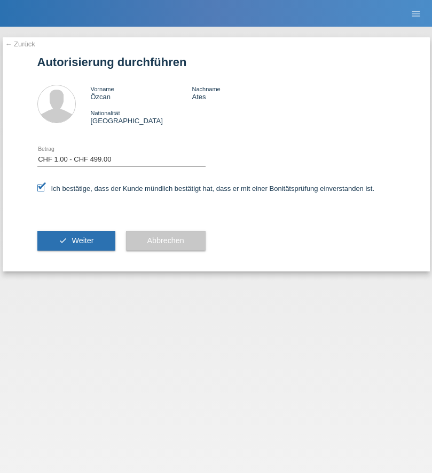 The width and height of the screenshot is (432, 473). I want to click on button: check Weiter, so click(76, 241).